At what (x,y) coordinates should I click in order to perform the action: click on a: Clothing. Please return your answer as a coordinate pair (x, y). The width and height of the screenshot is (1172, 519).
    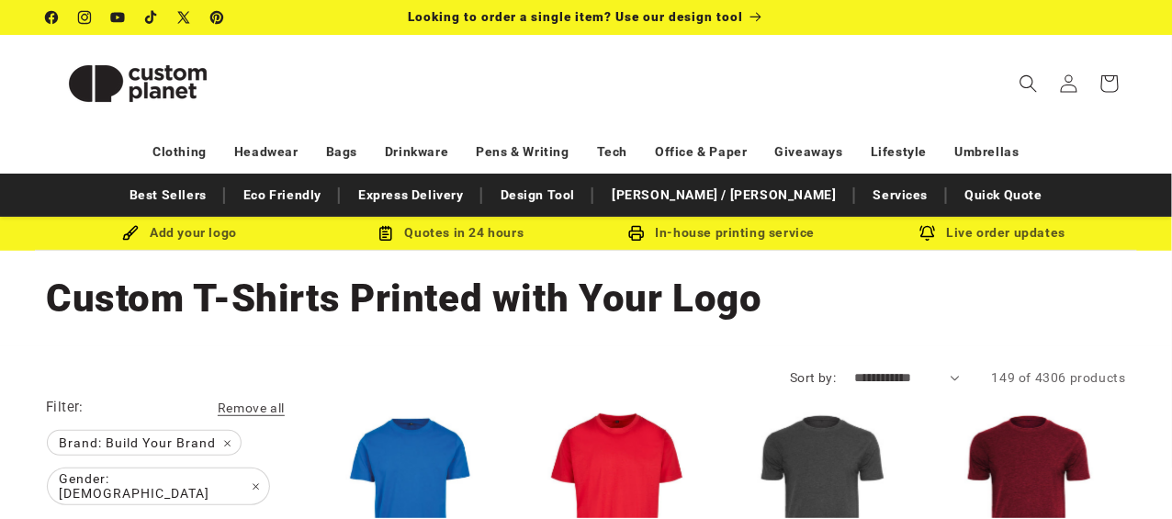
    Looking at the image, I should click on (179, 152).